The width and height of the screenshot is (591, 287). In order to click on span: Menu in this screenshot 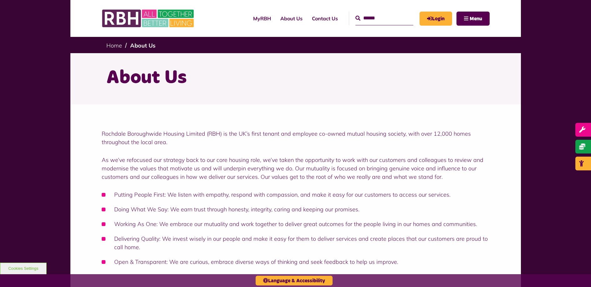, I will do `click(476, 19)`.